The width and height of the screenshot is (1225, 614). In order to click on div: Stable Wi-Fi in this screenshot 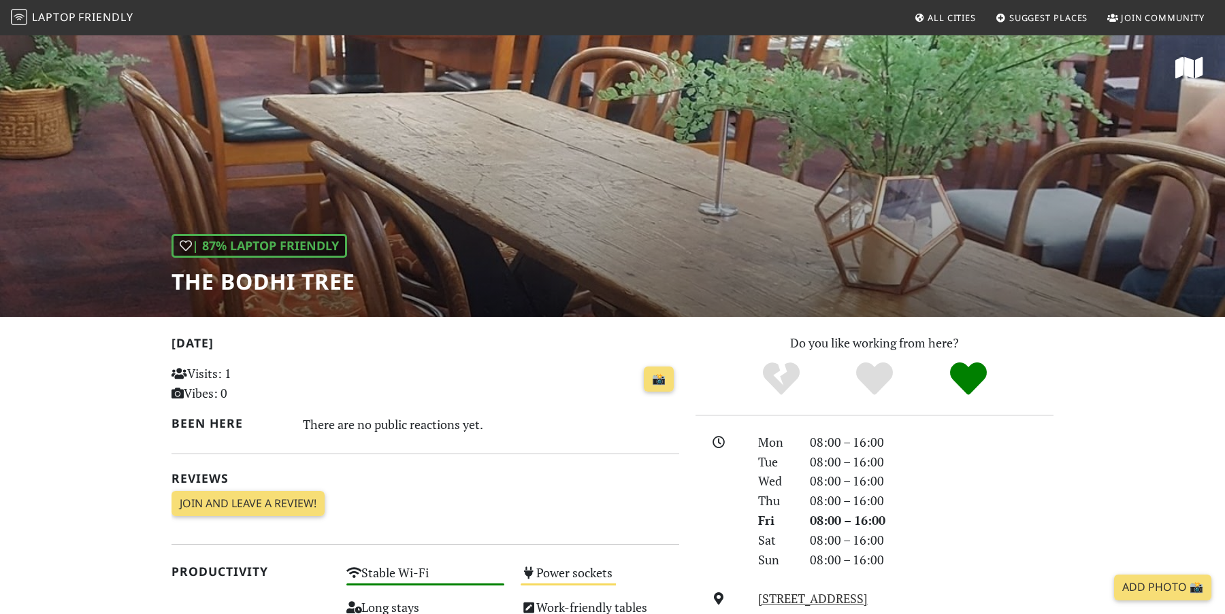, I will do `click(425, 579)`.